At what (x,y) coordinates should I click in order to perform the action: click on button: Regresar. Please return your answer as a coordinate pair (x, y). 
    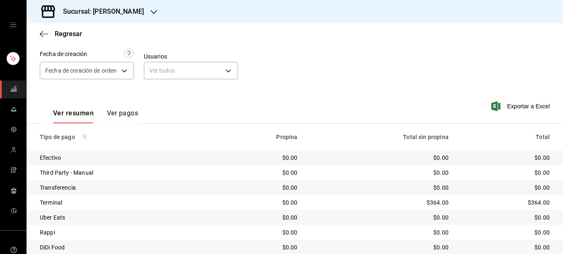
    Looking at the image, I should click on (61, 34).